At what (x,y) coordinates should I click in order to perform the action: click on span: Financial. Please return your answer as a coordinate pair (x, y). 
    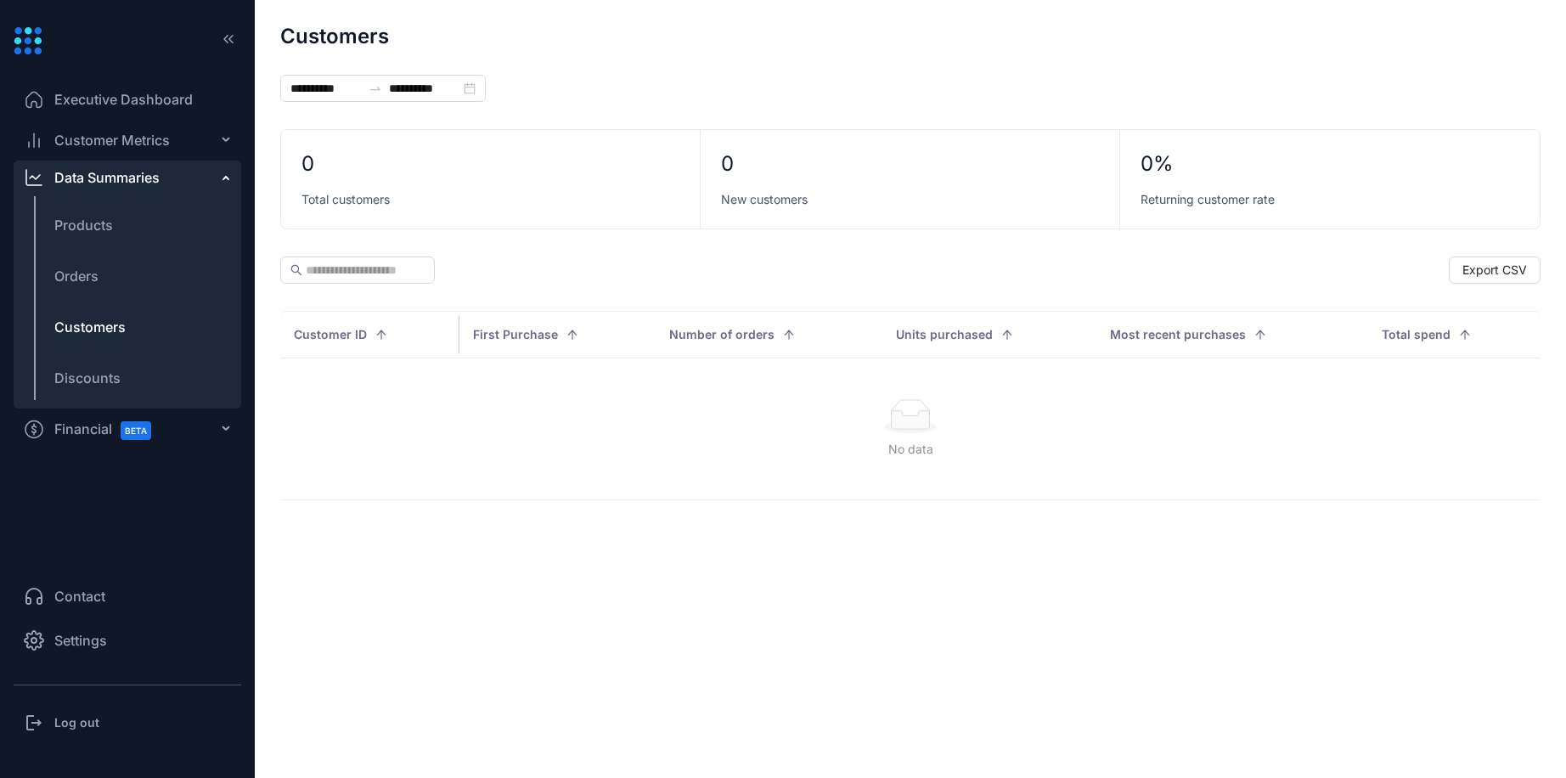
    Looking at the image, I should click on (110, 429).